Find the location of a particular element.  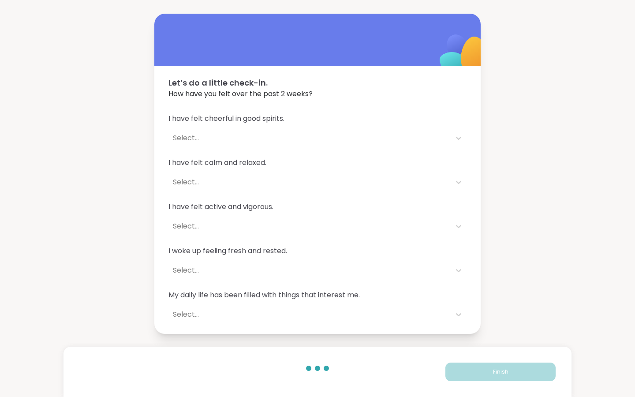

span: Let’s do a little check-in. is located at coordinates (317, 82).